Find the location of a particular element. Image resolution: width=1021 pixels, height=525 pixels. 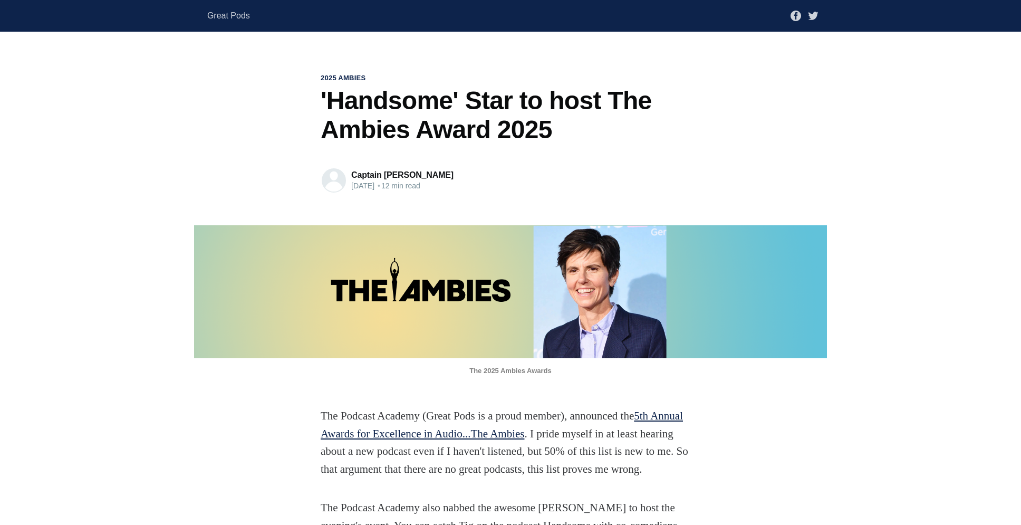

a: Great Pods is located at coordinates (228, 16).